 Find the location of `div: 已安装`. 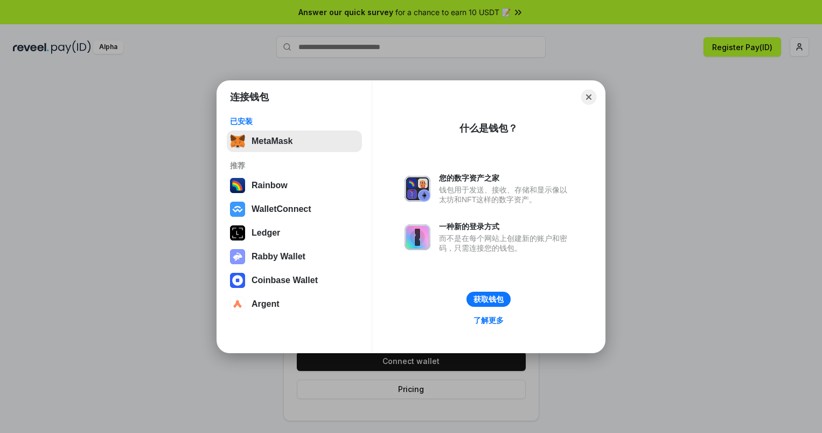

div: 已安装 is located at coordinates (294, 121).